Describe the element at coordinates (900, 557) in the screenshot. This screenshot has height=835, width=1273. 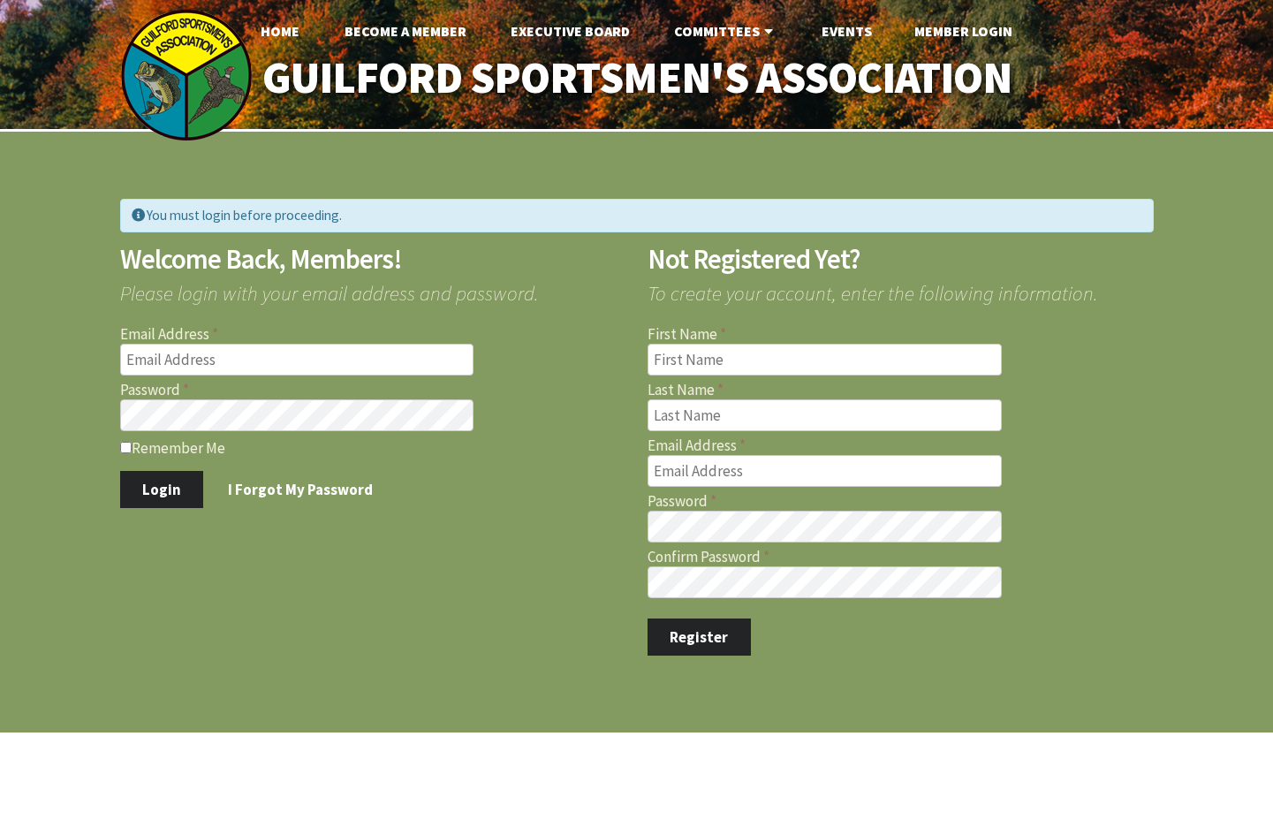
I see `label: Confirm Password` at that location.